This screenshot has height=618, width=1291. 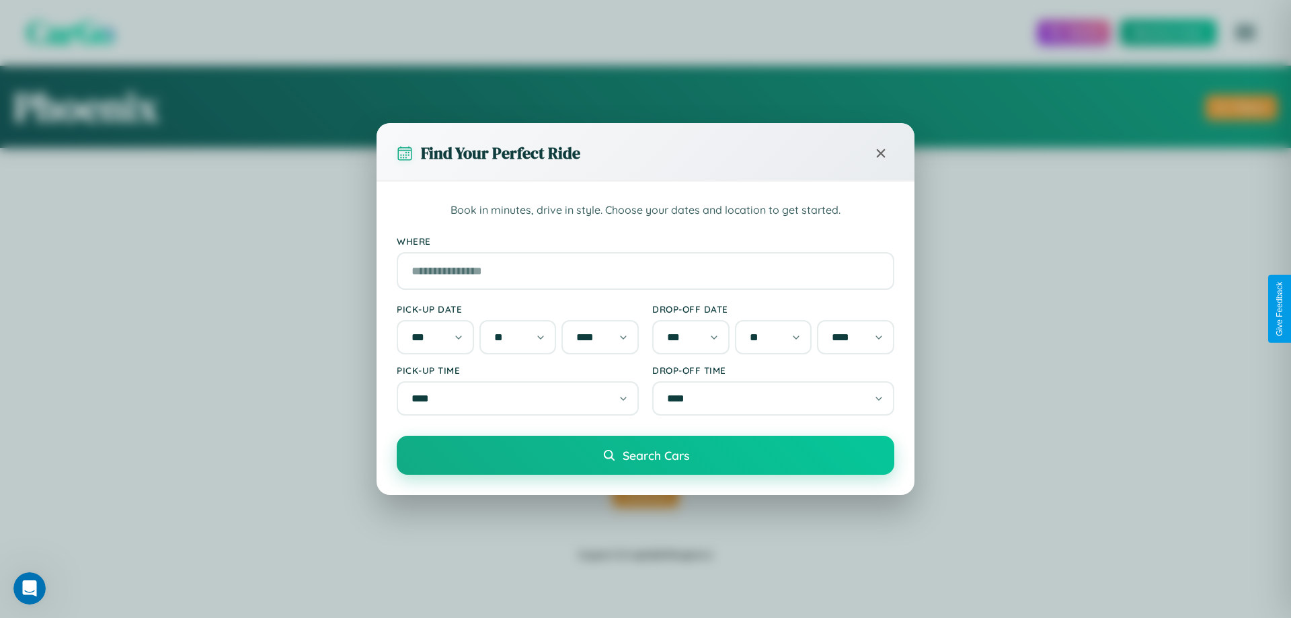 What do you see at coordinates (500, 153) in the screenshot?
I see `h3: Find Your Perfect Ride` at bounding box center [500, 153].